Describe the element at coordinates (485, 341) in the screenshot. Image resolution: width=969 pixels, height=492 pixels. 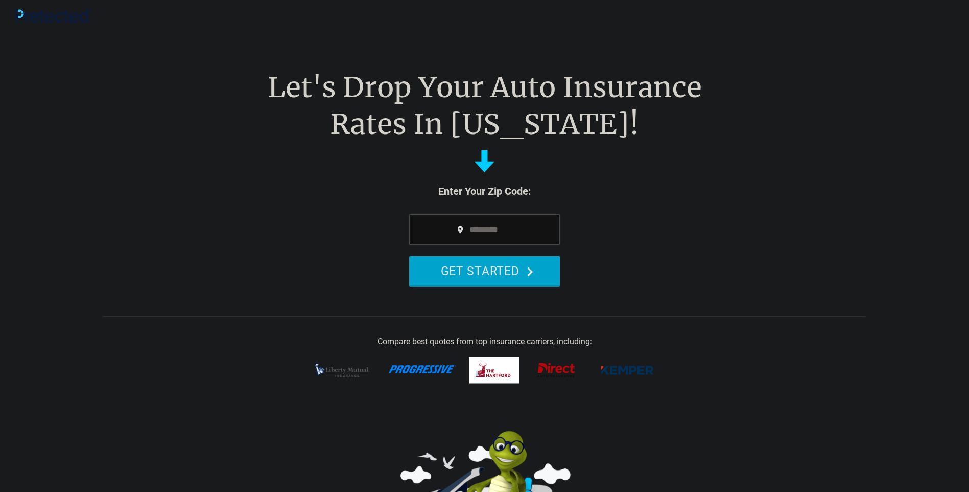
I see `div: Compare best quotes from top insurance carriers, including:` at that location.